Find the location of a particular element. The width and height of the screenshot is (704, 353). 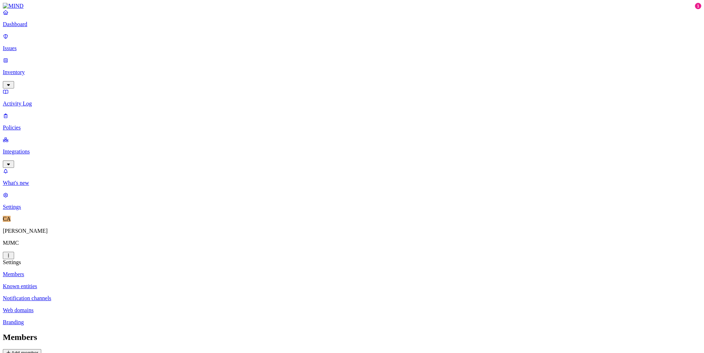

a: What's new is located at coordinates (352, 177).